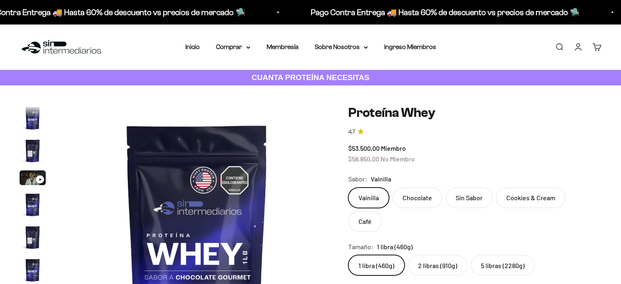  Describe the element at coordinates (441, 12) in the screenshot. I see `p: Pago Contra Entrega 🚚 Hasta 60% de descuento vs precios de mercado 🛸` at that location.